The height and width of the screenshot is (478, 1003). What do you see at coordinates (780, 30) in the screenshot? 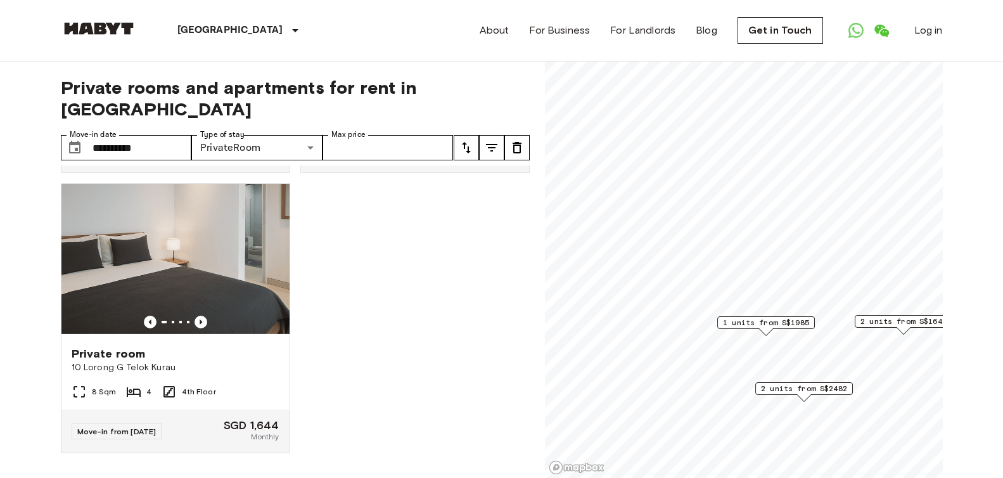
I see `a: Get in Touch` at bounding box center [780, 30].